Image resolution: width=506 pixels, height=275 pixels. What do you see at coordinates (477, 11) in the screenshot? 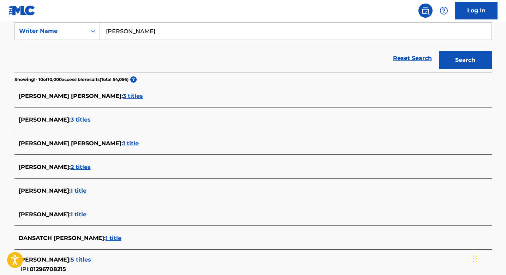
I see `a: Log In` at bounding box center [477, 11].